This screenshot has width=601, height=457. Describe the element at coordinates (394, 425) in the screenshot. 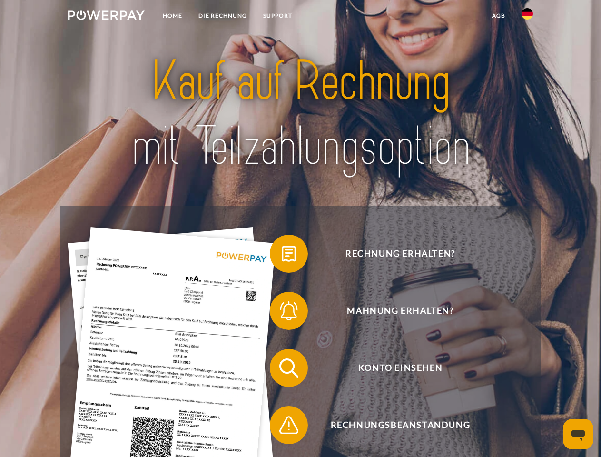

I see `a: Rechnungsbeanstandung` at that location.